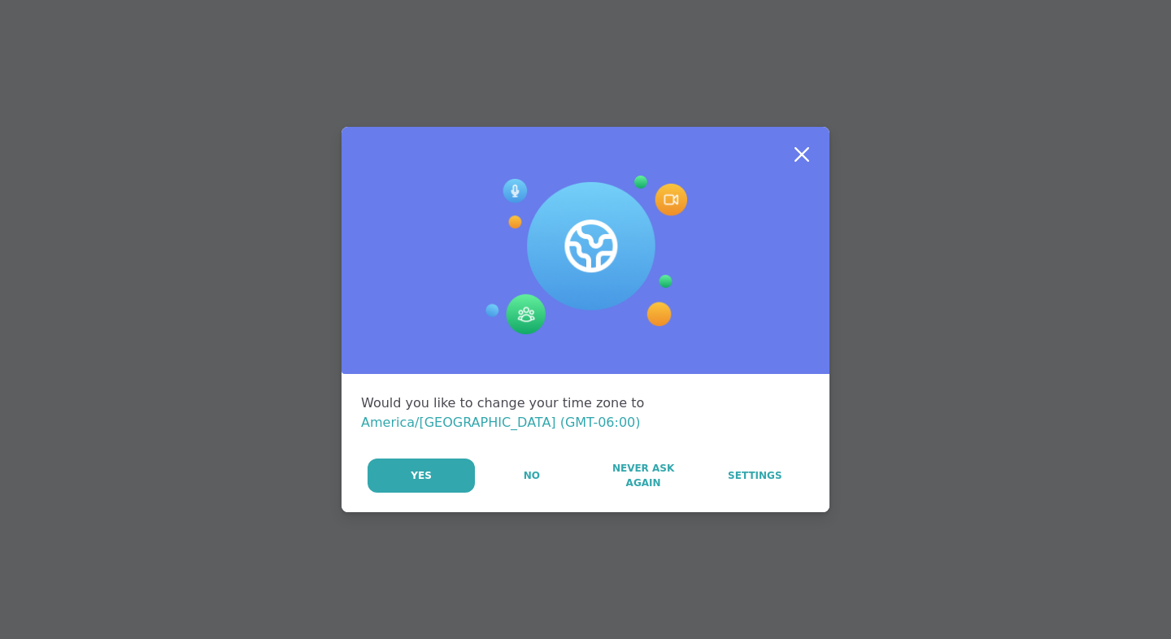  I want to click on div: Would you like to change your time zone to, so click(585, 413).